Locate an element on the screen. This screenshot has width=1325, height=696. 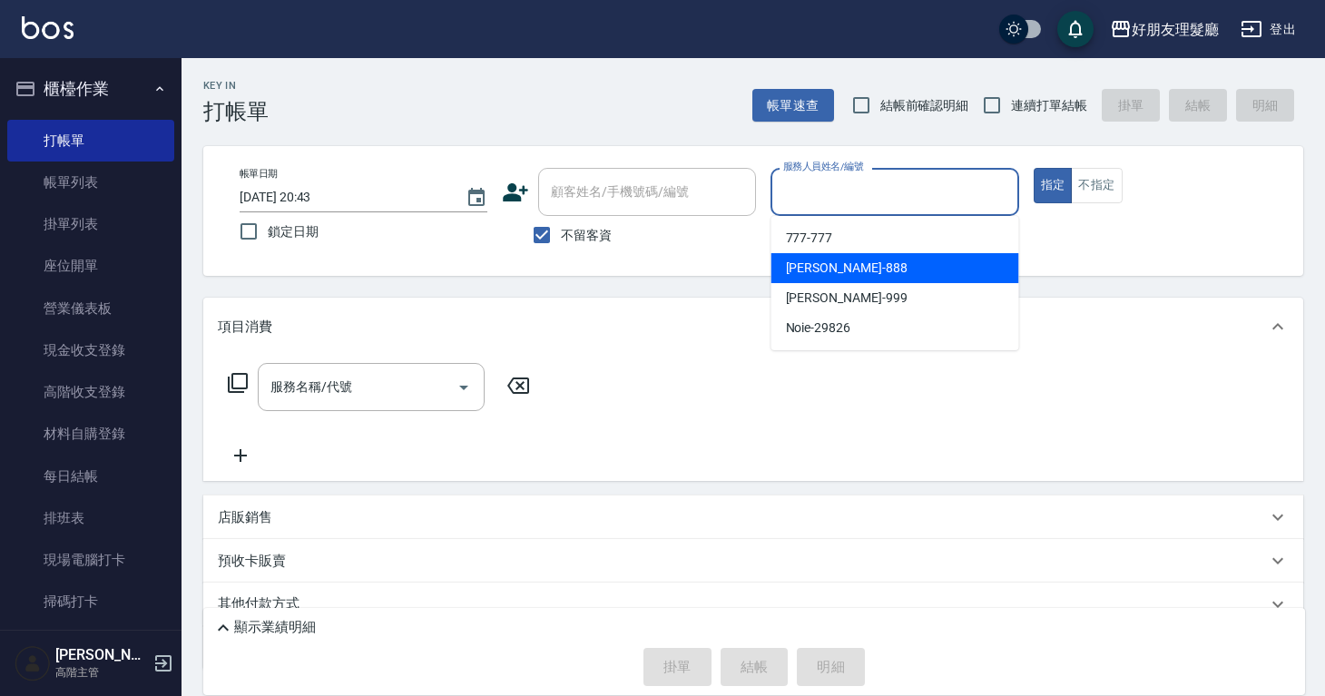
div: 預收卡販賣 is located at coordinates (753, 561).